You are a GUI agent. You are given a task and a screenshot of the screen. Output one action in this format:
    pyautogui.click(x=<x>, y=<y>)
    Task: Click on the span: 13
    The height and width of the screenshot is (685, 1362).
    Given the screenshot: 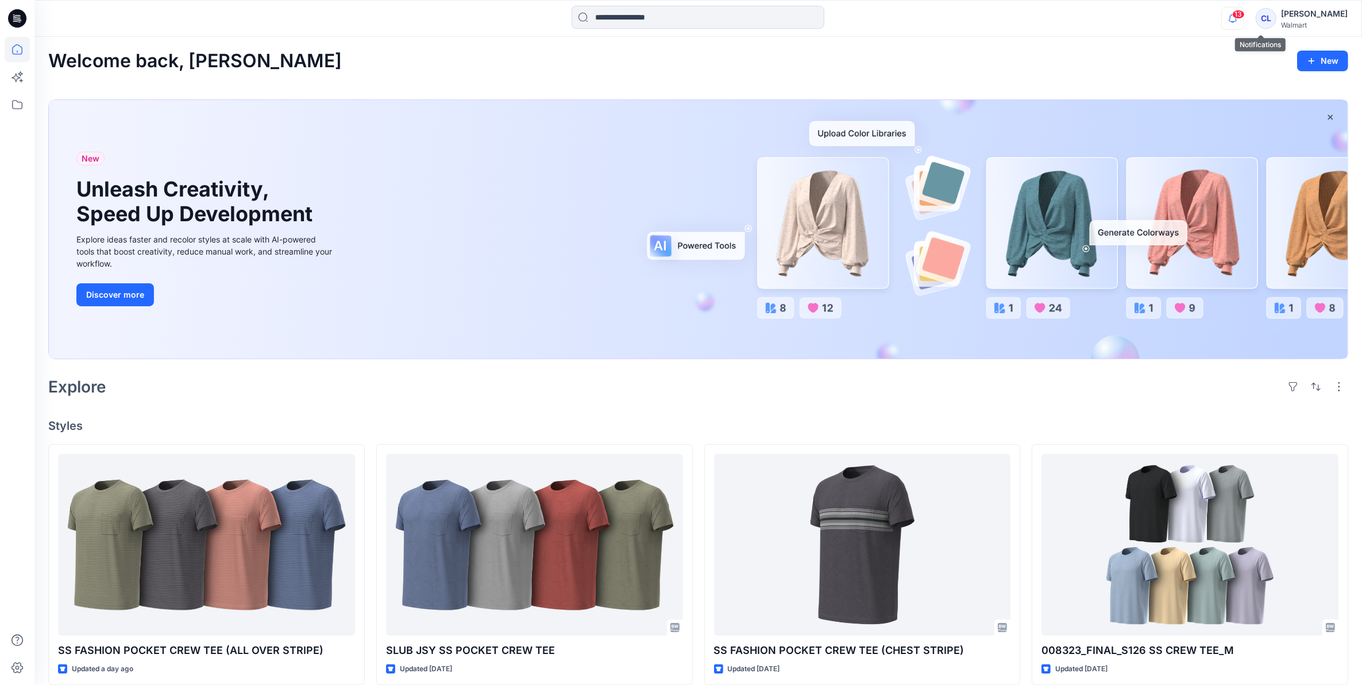 What is the action you would take?
    pyautogui.click(x=1238, y=14)
    